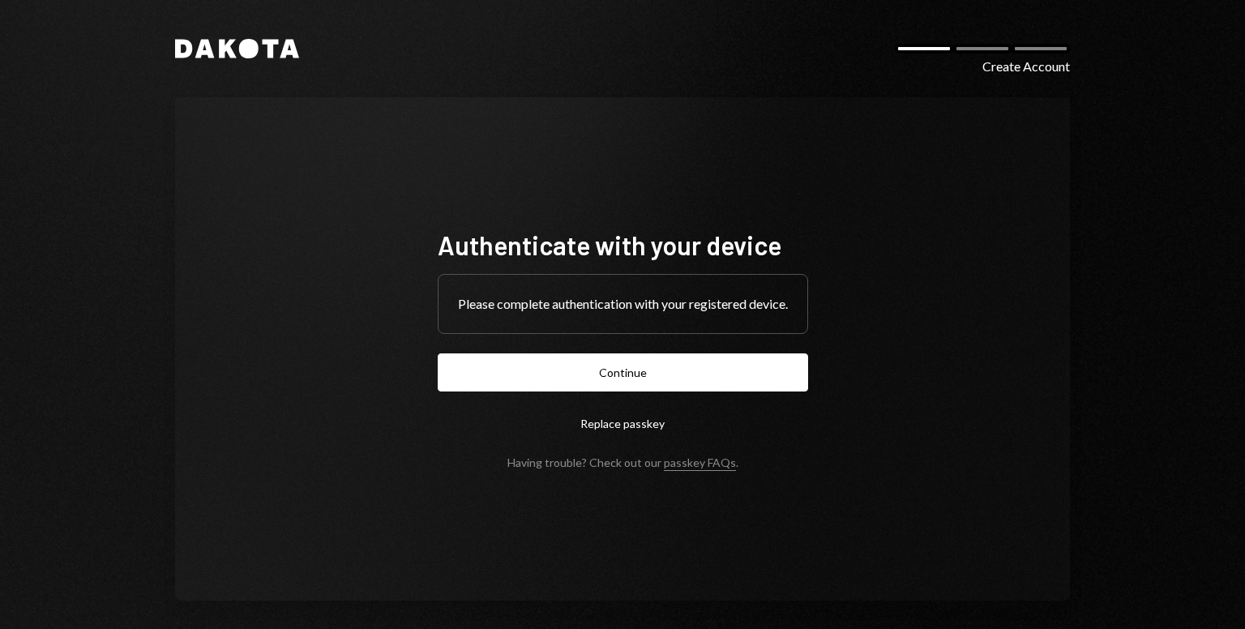 This screenshot has width=1245, height=629. I want to click on div: Please complete authentication with your registered device., so click(623, 304).